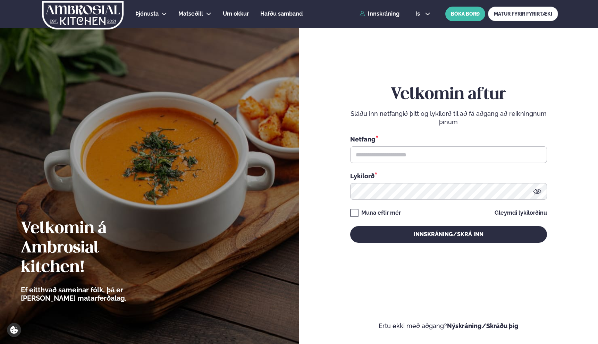 This screenshot has height=344, width=598. Describe the element at coordinates (379, 14) in the screenshot. I see `a: Innskráning` at that location.